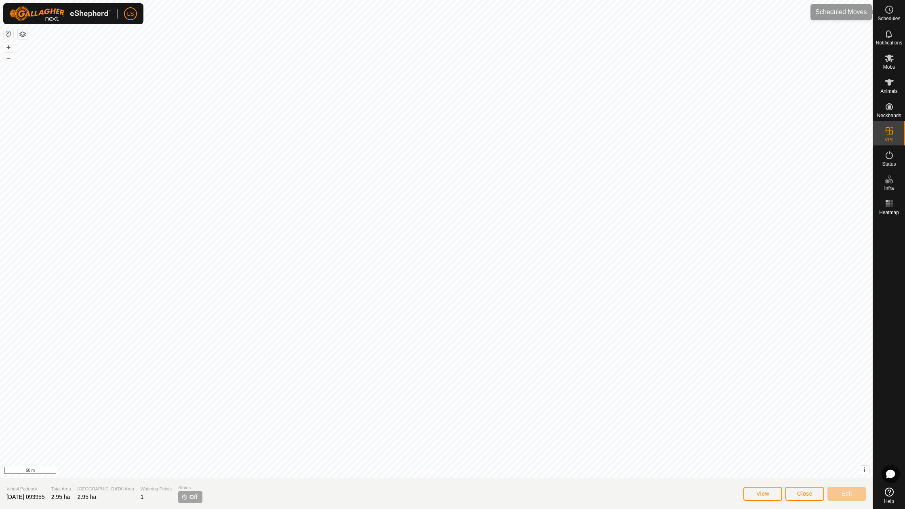 This screenshot has height=509, width=905. What do you see at coordinates (185, 497) in the screenshot?
I see `img: turn-off` at bounding box center [185, 497].